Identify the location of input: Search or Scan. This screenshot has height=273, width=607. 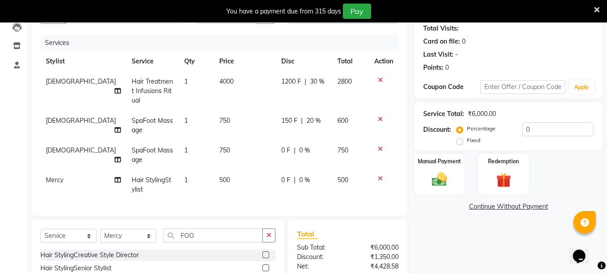
(213, 235).